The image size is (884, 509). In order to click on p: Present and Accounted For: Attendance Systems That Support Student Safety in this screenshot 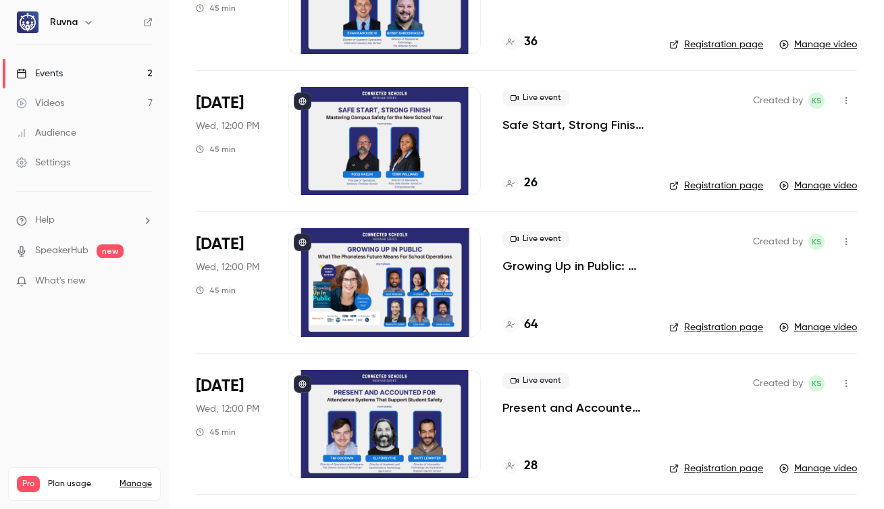, I will do `click(575, 408)`.